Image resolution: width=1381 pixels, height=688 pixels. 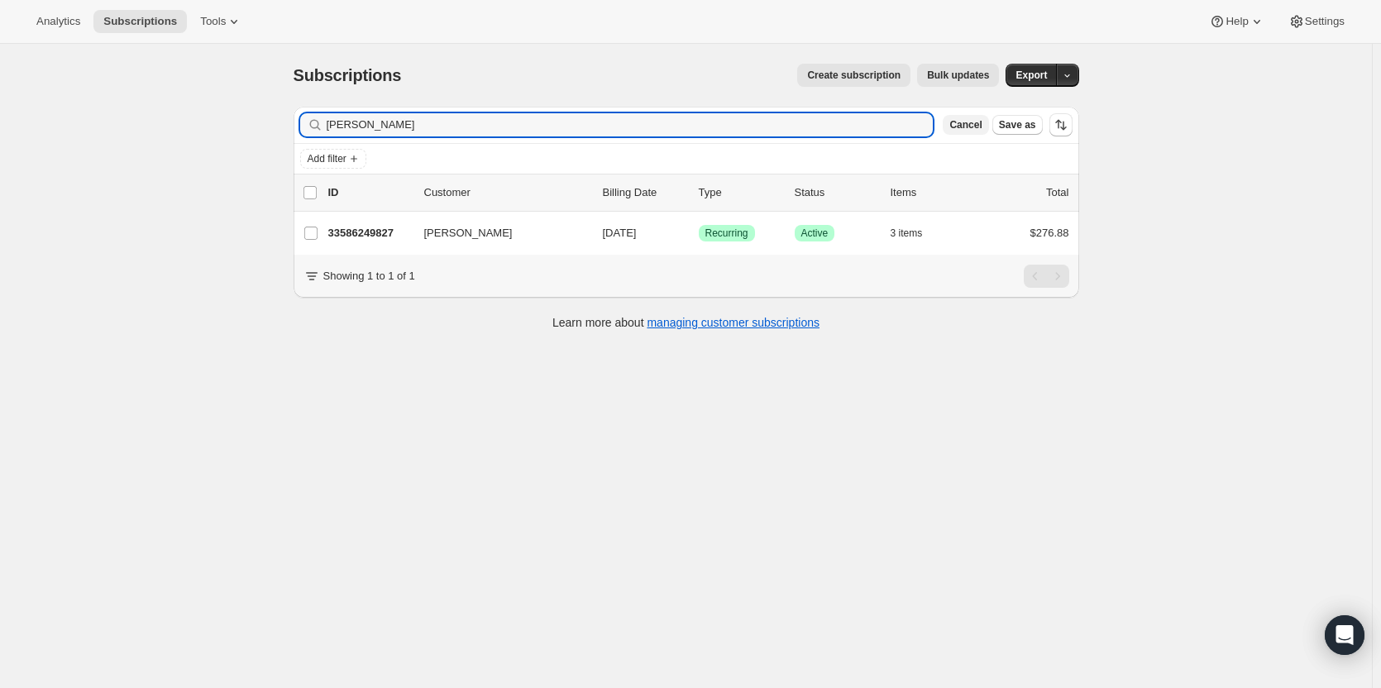 I want to click on p: Billing Date, so click(x=644, y=193).